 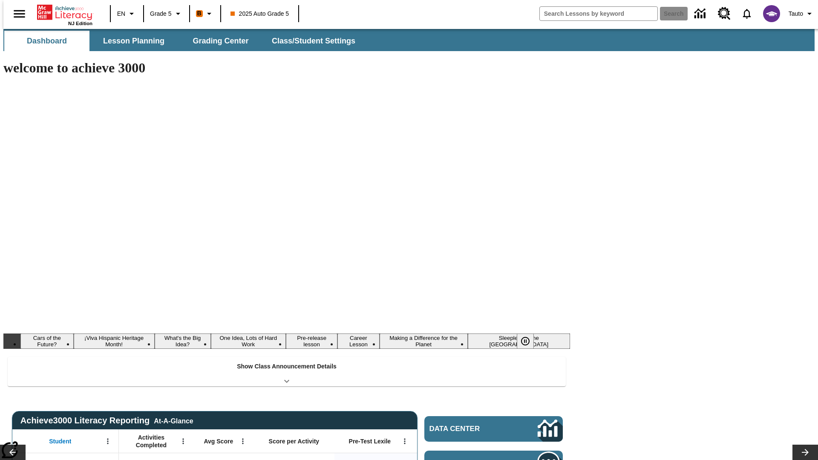 What do you see at coordinates (802, 14) in the screenshot?
I see `button: Profile/Settings` at bounding box center [802, 14].